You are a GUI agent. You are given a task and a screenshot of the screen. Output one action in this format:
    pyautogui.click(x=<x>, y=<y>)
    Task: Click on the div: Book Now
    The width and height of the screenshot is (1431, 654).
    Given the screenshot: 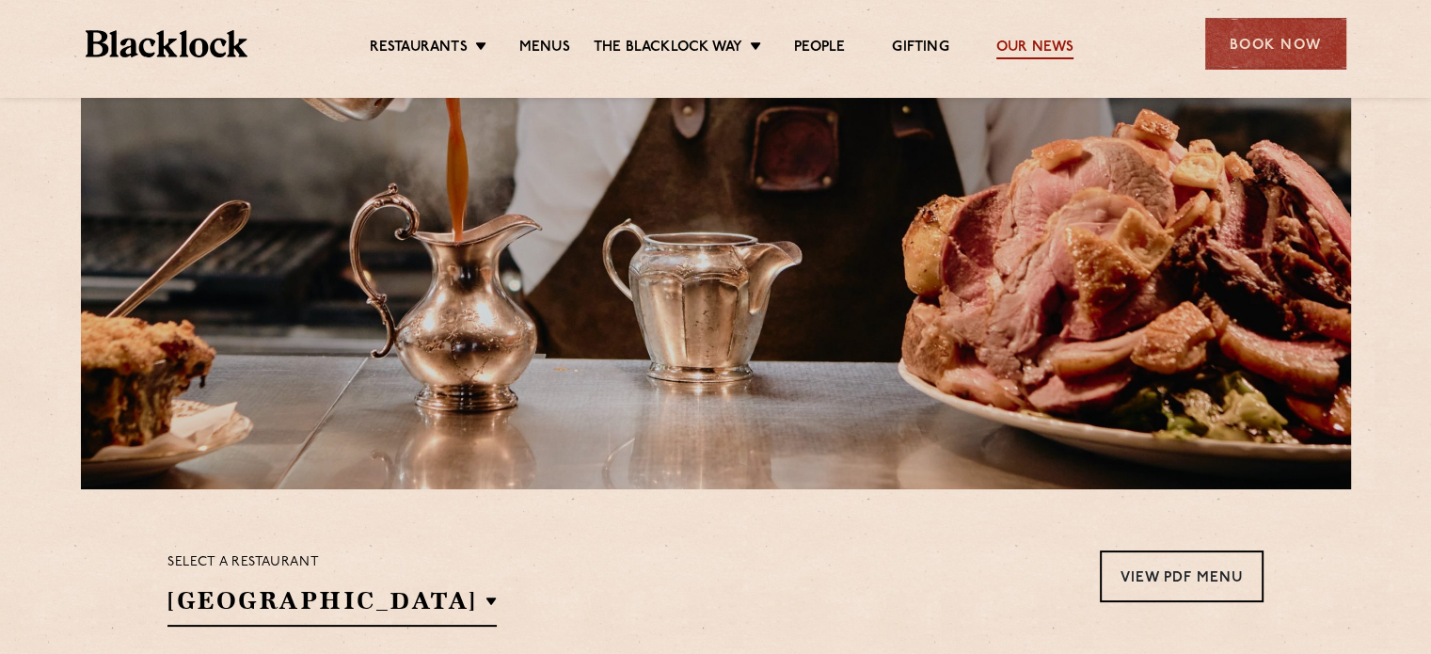 What is the action you would take?
    pyautogui.click(x=1276, y=43)
    